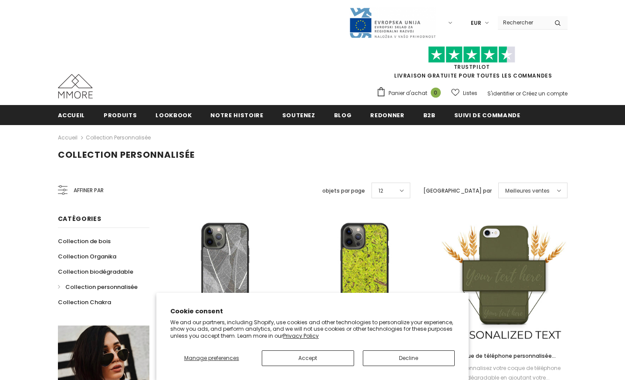  I want to click on span: Collection de bois, so click(84, 241).